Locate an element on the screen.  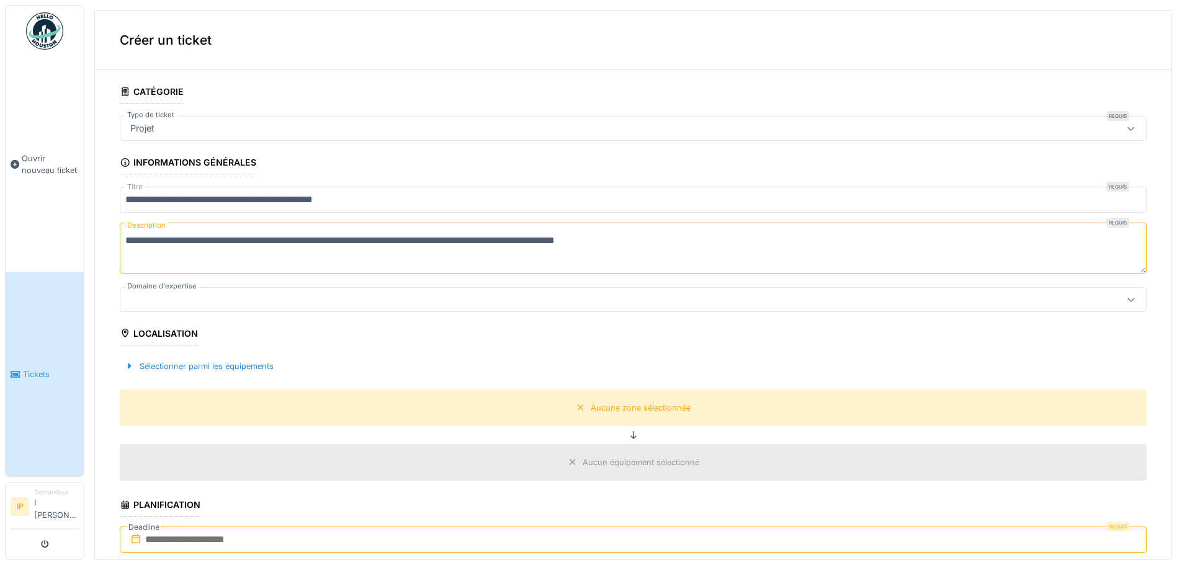
label: Description is located at coordinates (146, 225).